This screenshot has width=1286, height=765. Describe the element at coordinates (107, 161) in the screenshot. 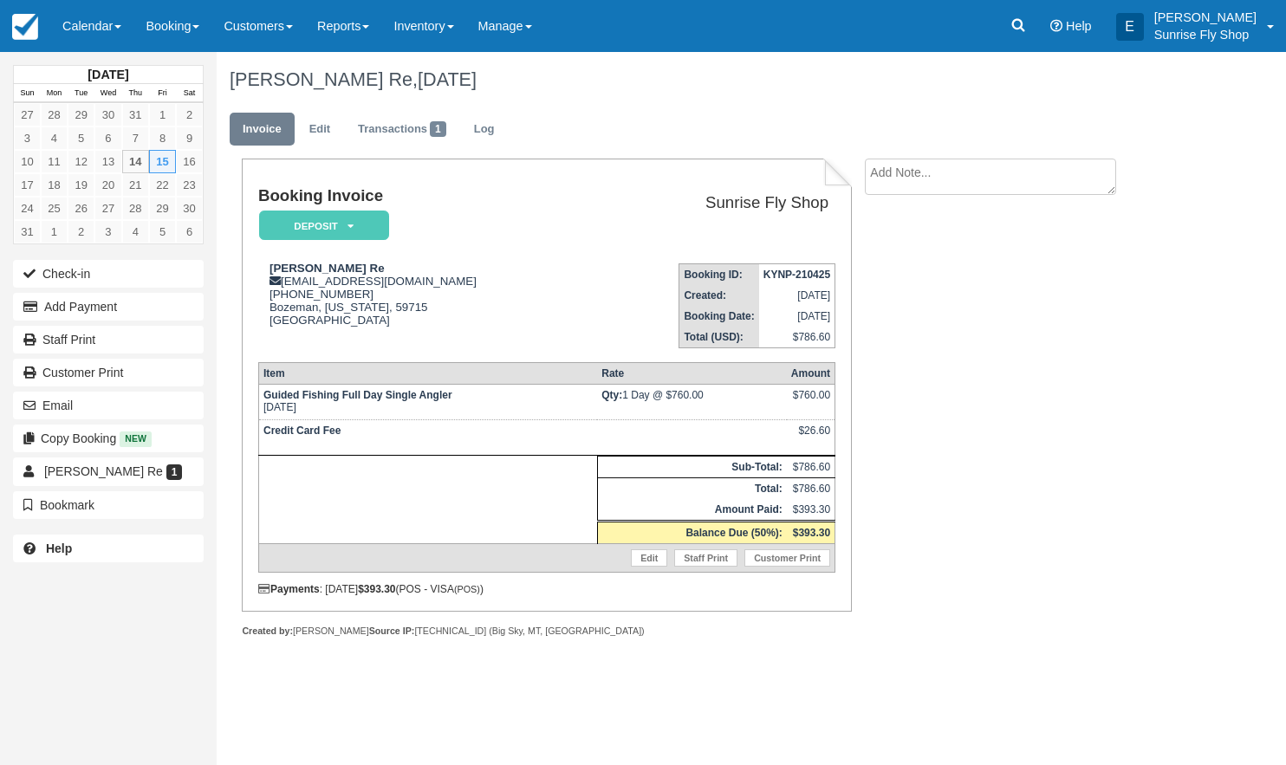

I see `a: 13` at that location.